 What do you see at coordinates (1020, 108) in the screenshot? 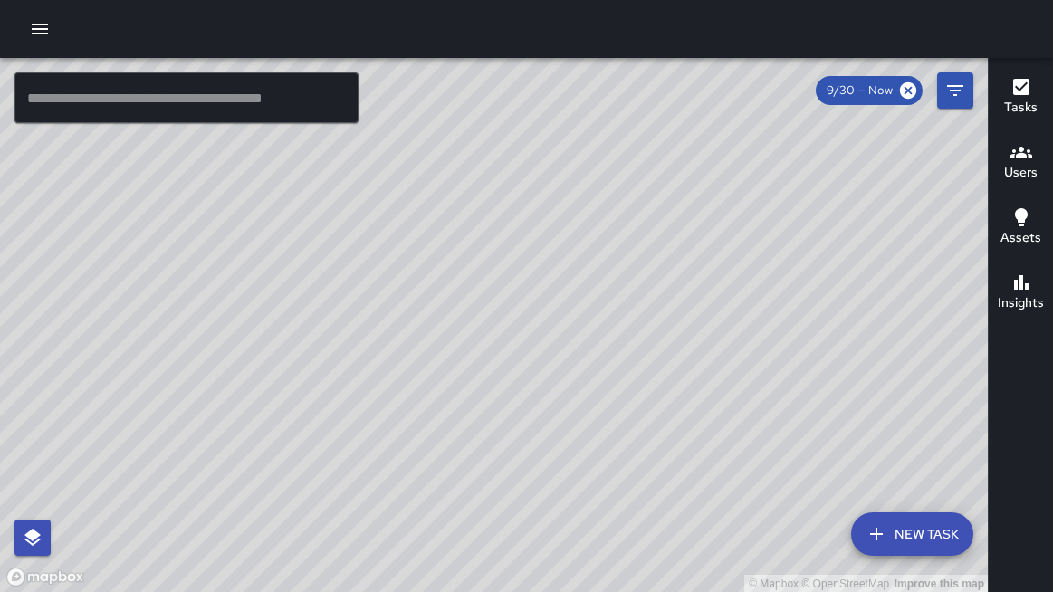
I see `h6: Tasks` at bounding box center [1020, 108].